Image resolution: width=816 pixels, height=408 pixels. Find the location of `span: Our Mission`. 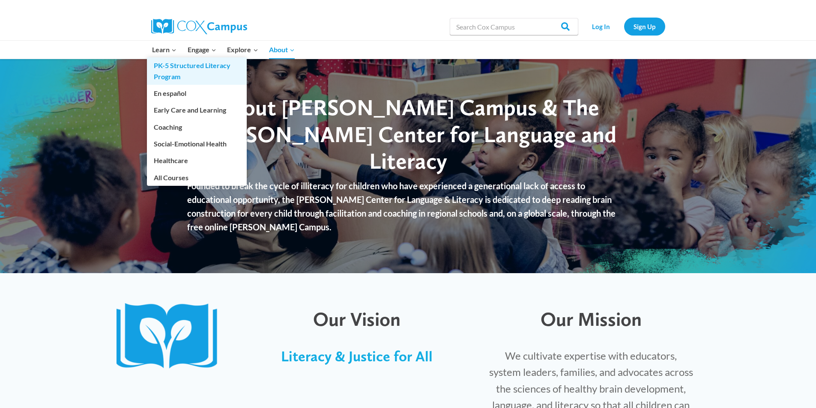

span: Our Mission is located at coordinates (591, 319).